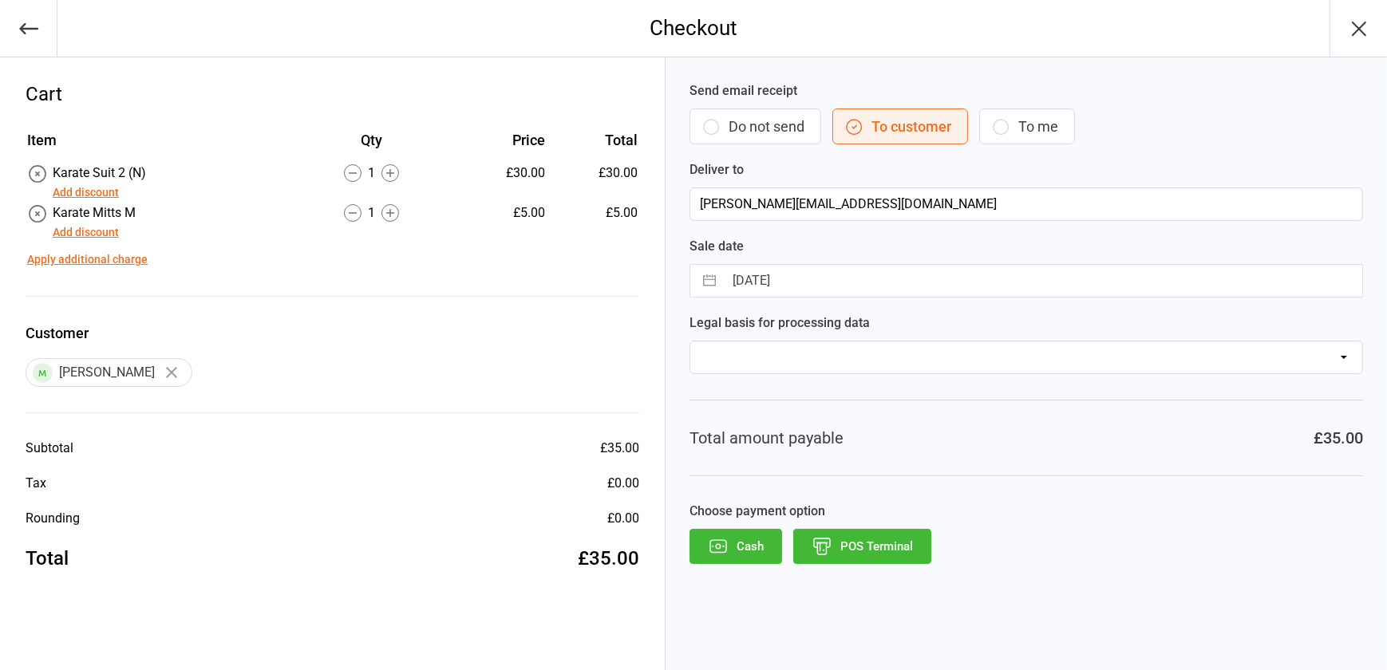 Image resolution: width=1387 pixels, height=670 pixels. What do you see at coordinates (736, 547) in the screenshot?
I see `button: Cash` at bounding box center [736, 547].